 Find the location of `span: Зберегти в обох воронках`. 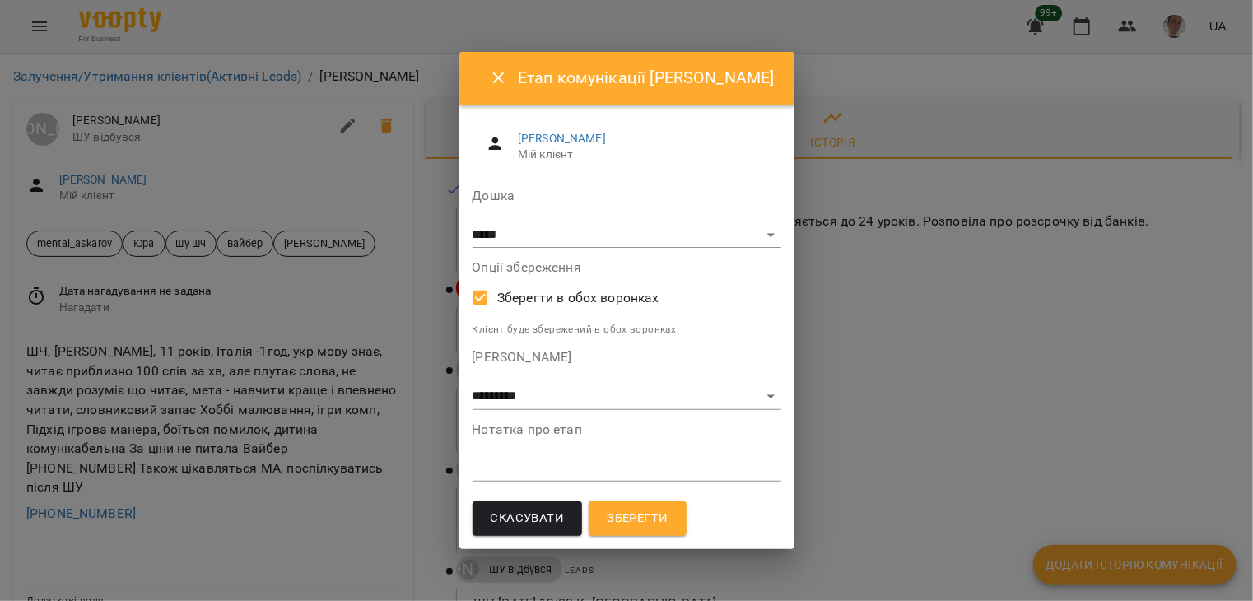

span: Зберегти в обох воронках is located at coordinates (578, 298).